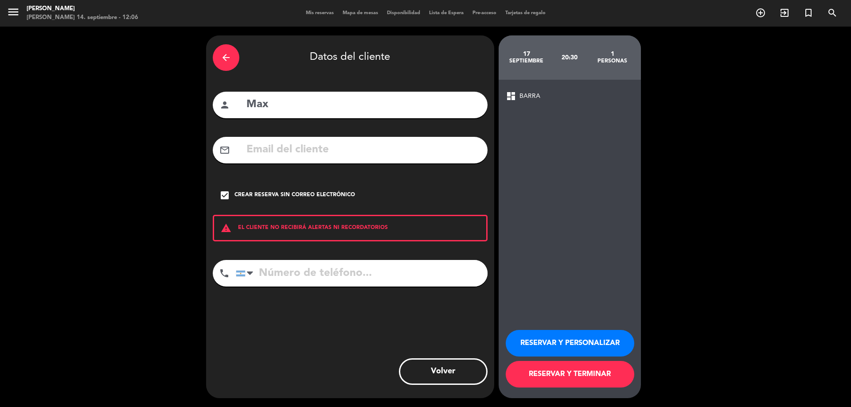 The width and height of the screenshot is (851, 407). What do you see at coordinates (363, 150) in the screenshot?
I see `input: Email del cliente` at bounding box center [363, 150].